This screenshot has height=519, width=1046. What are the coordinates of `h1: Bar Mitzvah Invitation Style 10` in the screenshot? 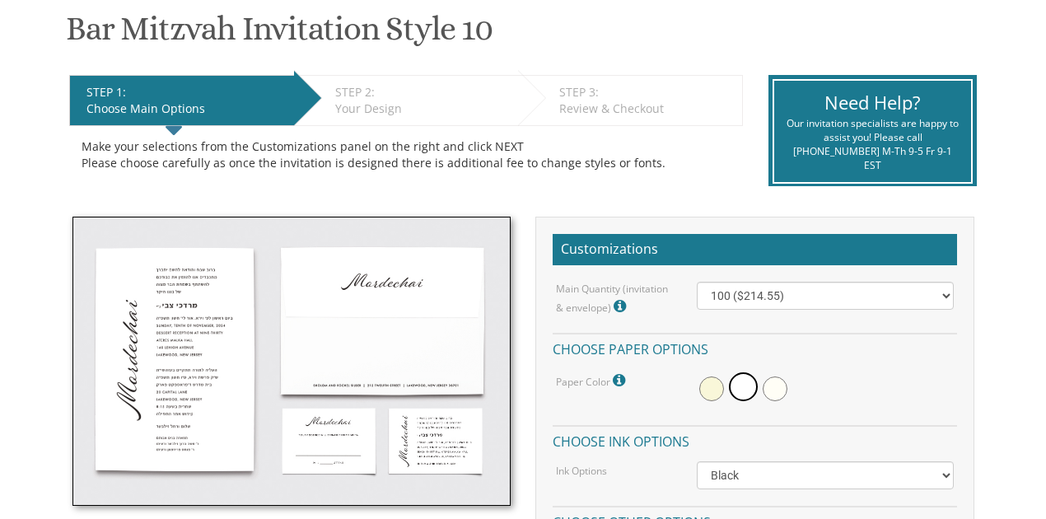 It's located at (279, 35).